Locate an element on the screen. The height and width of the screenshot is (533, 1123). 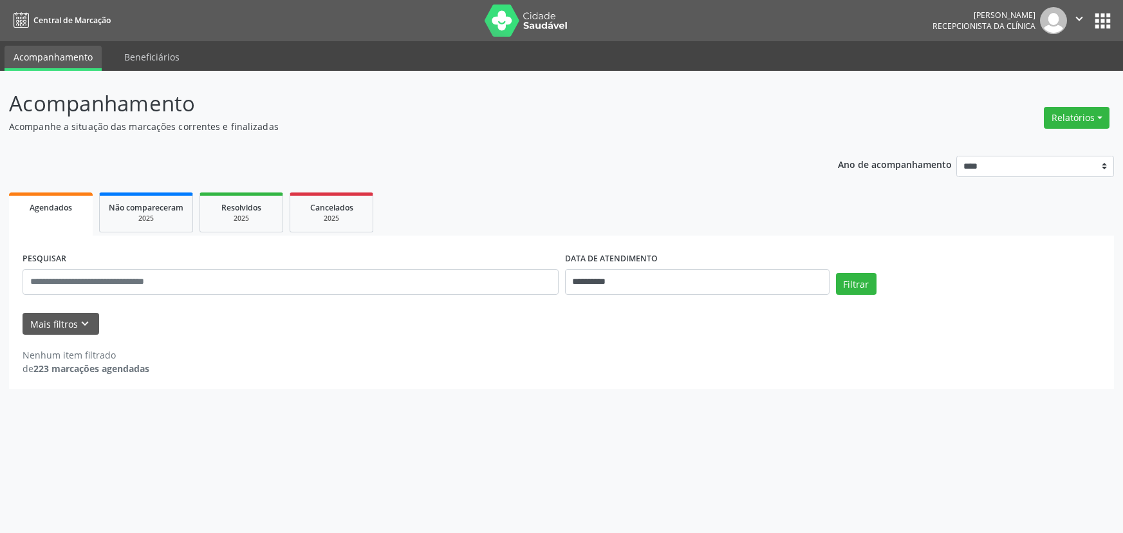
button: Mais filtroskeyboard_arrow_down is located at coordinates (60, 324).